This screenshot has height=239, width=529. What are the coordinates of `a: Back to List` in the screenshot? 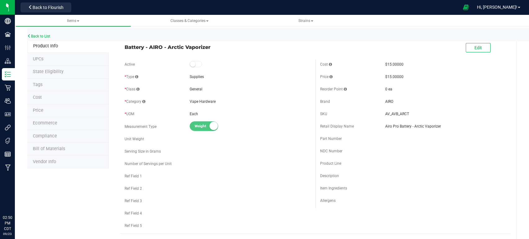 It's located at (39, 36).